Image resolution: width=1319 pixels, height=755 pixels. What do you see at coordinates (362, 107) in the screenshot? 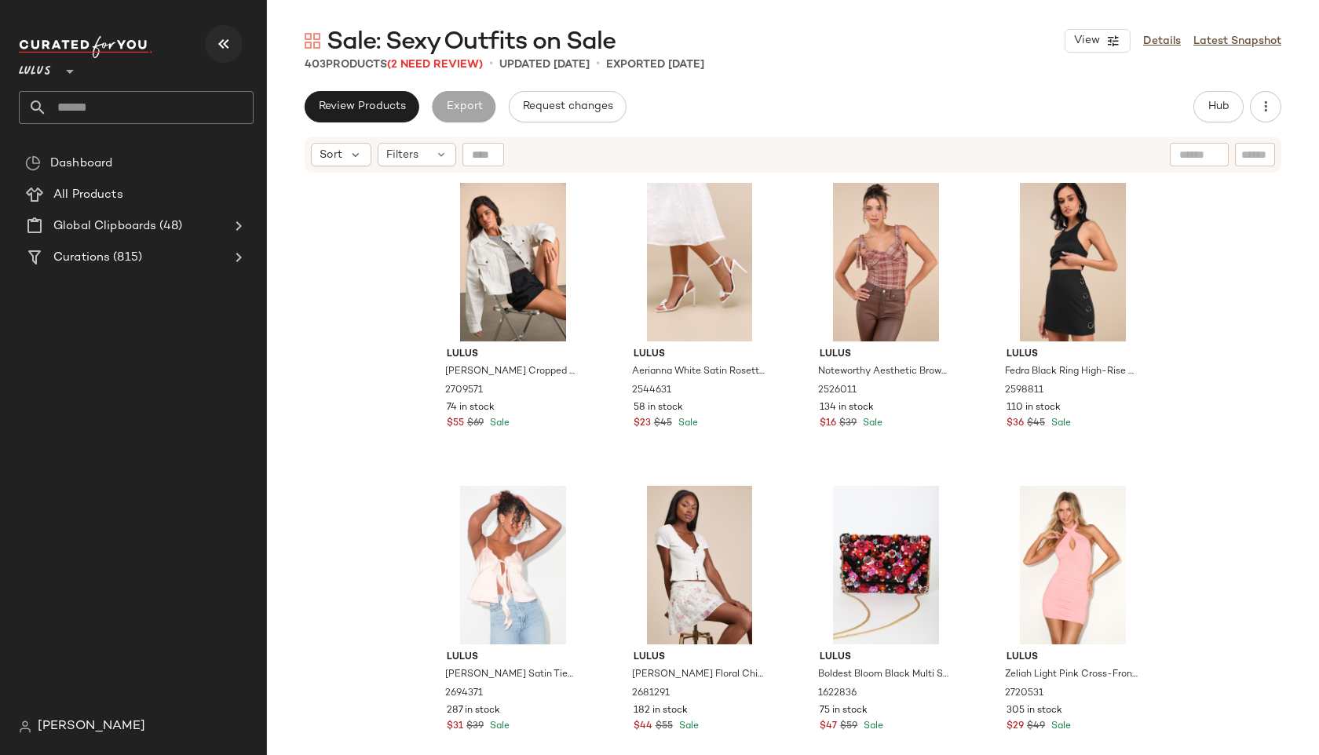
I see `button: Review Products` at bounding box center [362, 107].